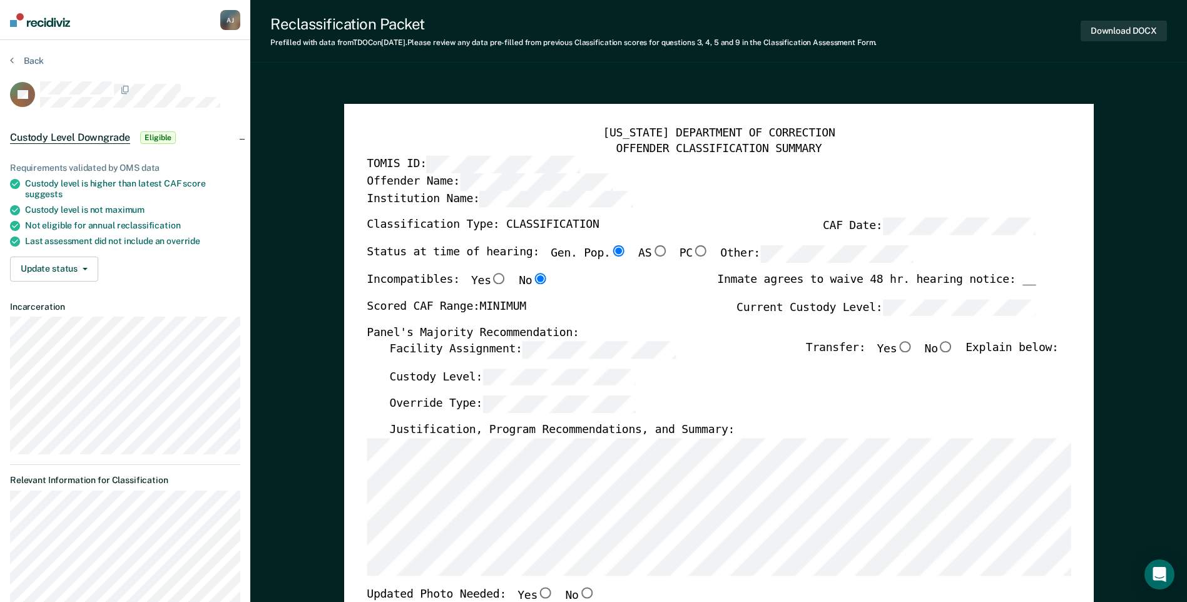 The width and height of the screenshot is (1187, 602). What do you see at coordinates (573, 24) in the screenshot?
I see `div: Reclassification Packet` at bounding box center [573, 24].